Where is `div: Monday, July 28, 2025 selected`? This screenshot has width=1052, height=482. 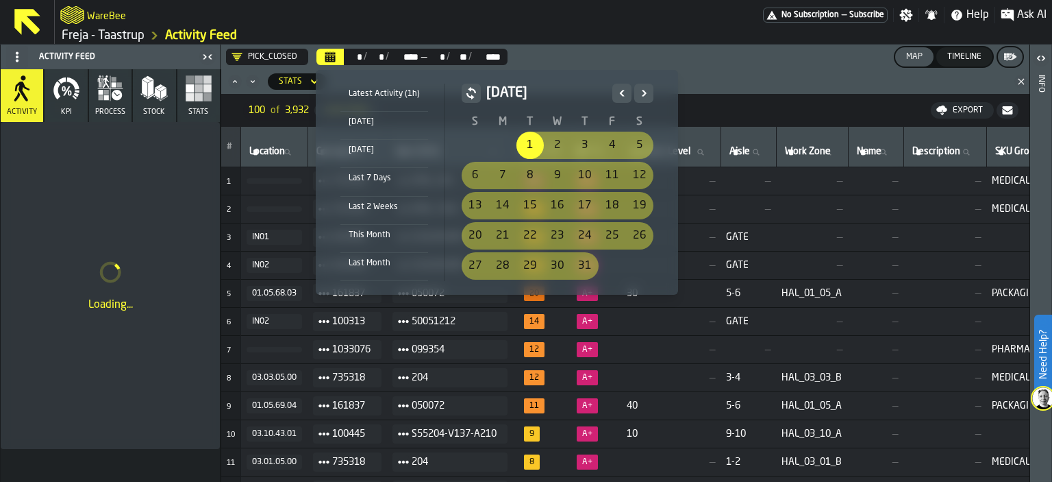
div: Monday, July 28, 2025 selected is located at coordinates (503, 266).